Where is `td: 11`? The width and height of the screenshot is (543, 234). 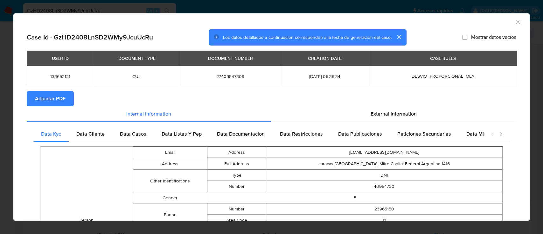
td: 11 is located at coordinates (384, 220).